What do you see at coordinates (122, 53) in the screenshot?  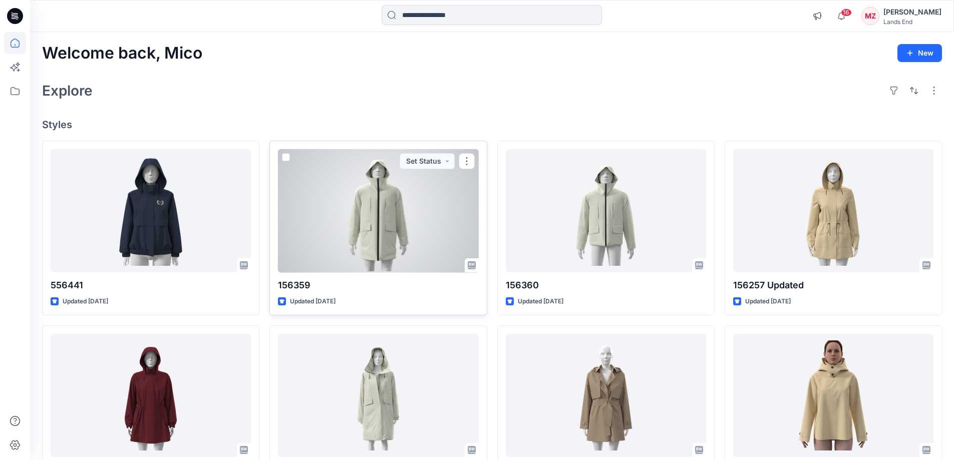 I see `h2: Welcome back, Mico` at bounding box center [122, 53].